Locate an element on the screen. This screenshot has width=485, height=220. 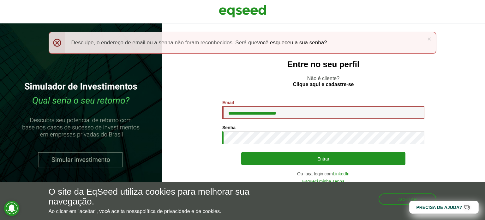
label: Email is located at coordinates (228, 102).